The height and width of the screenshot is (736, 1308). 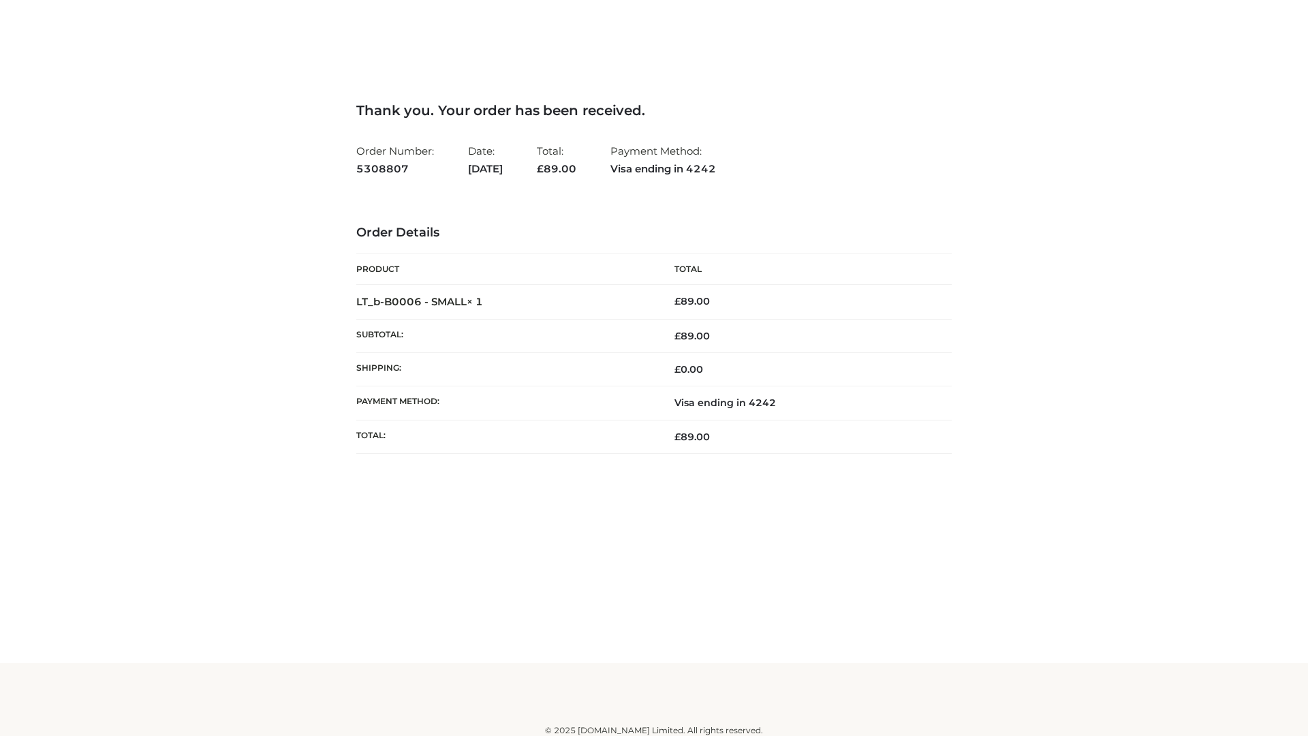 I want to click on th: Shipping:, so click(x=505, y=369).